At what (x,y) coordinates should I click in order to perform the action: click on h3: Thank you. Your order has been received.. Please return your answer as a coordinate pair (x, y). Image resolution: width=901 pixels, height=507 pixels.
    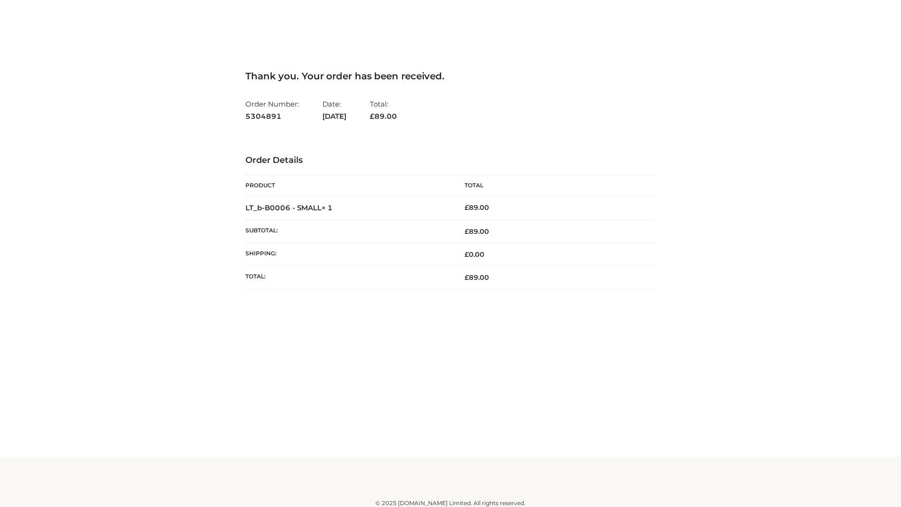
    Looking at the image, I should click on (451, 76).